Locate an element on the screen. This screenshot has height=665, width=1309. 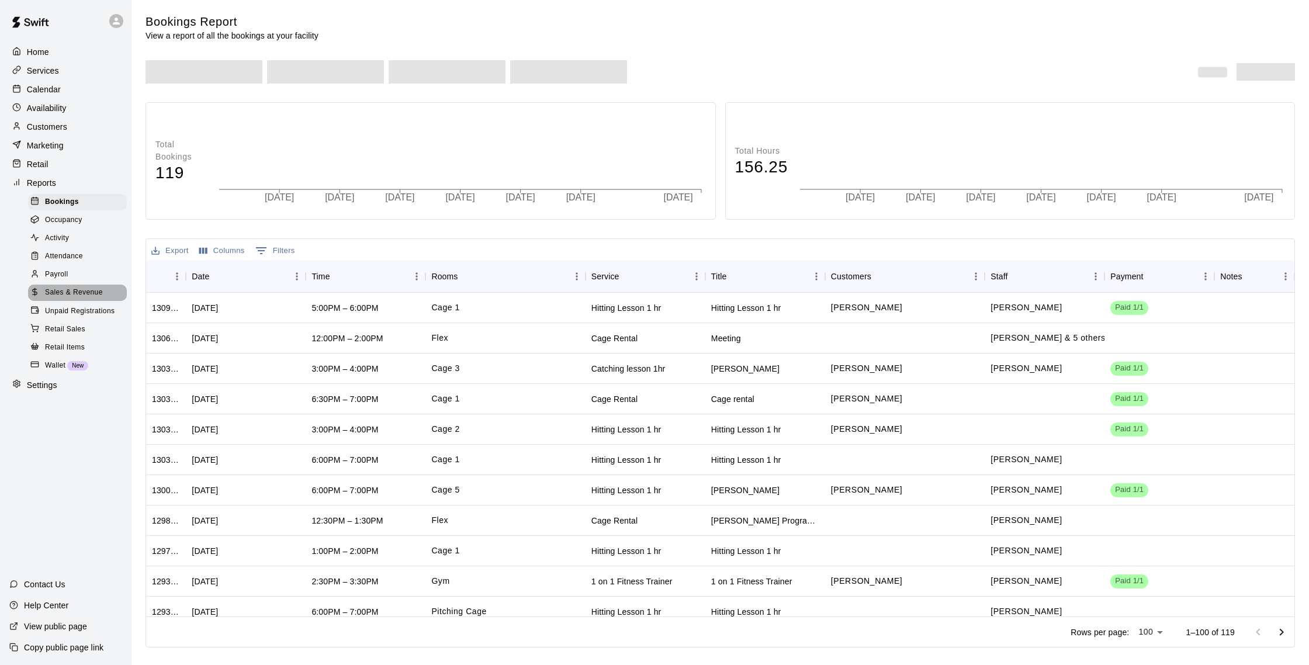
div: Service is located at coordinates (606, 276).